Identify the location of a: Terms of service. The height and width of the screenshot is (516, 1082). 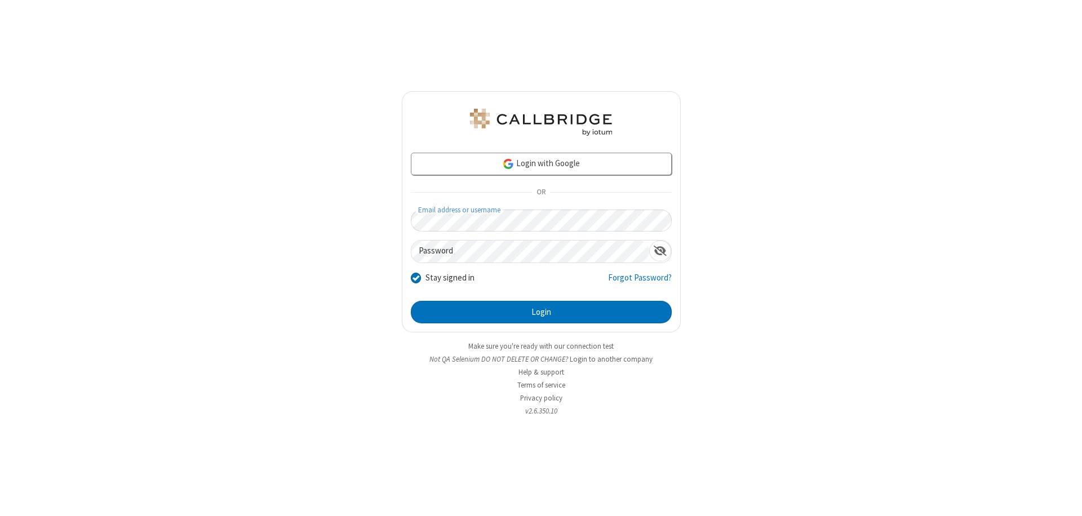
(541, 385).